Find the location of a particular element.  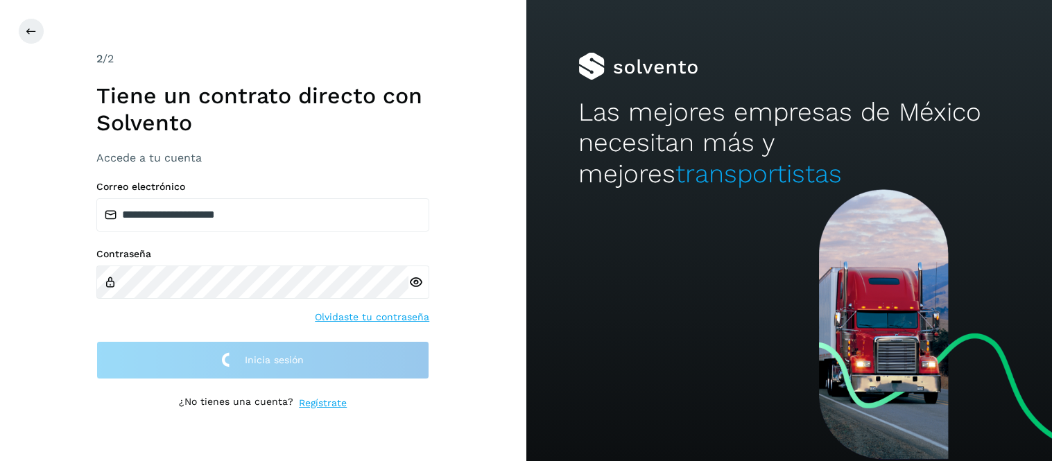

button: Inicia sesión is located at coordinates (263, 360).